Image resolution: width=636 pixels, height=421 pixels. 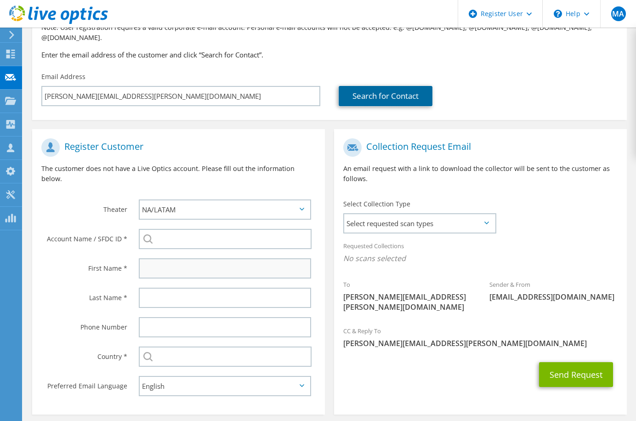 What do you see at coordinates (84, 236) in the screenshot?
I see `label: Account Name / SFDC ID *` at bounding box center [84, 236].